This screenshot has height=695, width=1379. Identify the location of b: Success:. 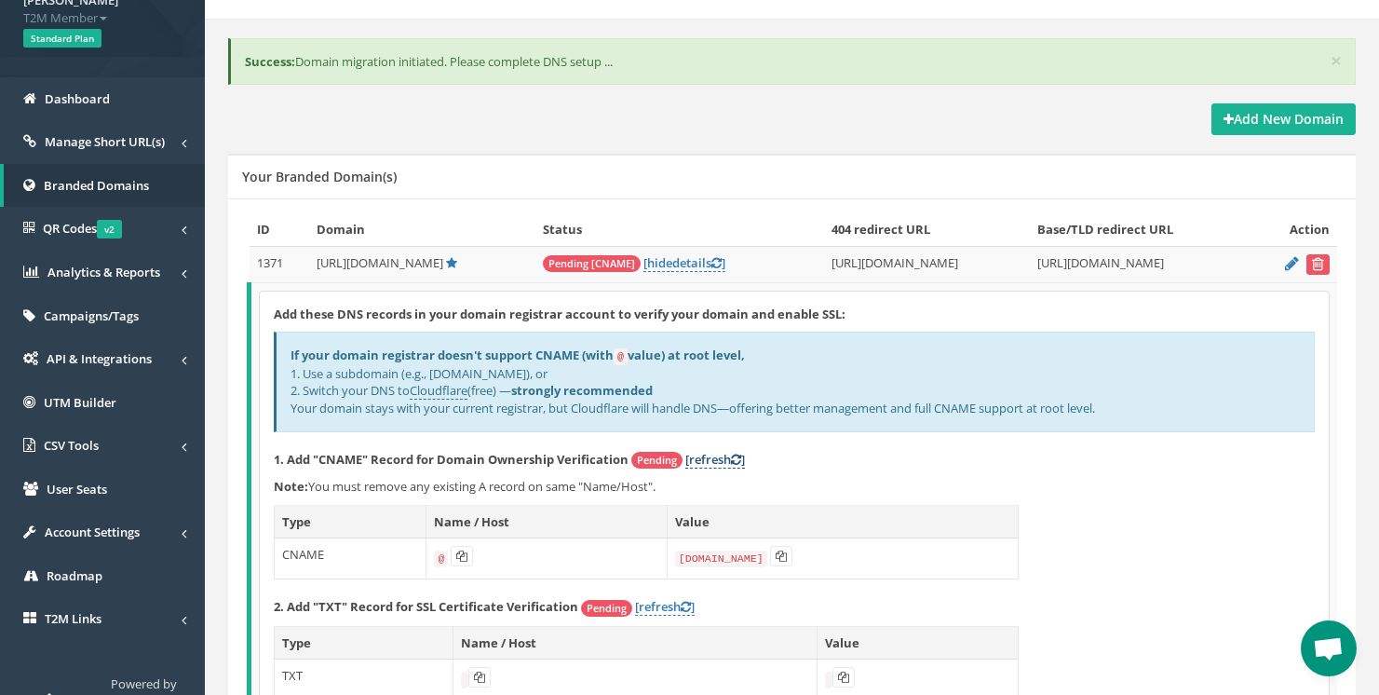
(270, 61).